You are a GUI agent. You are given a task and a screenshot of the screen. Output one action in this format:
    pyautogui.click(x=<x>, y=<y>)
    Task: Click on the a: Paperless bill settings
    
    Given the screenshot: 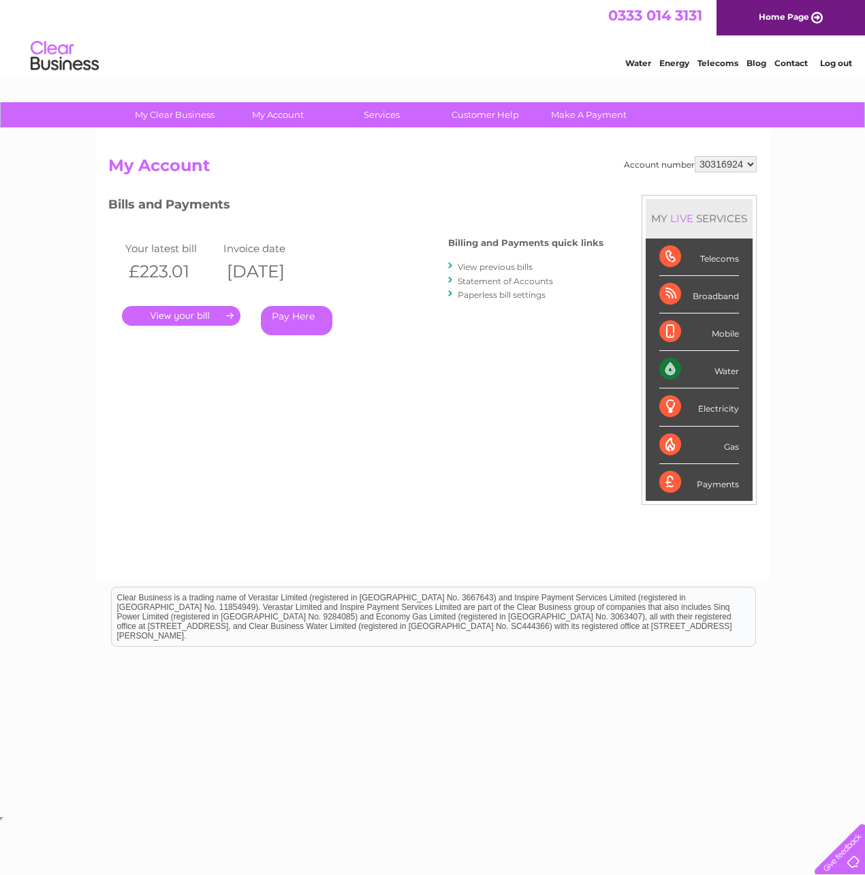 What is the action you would take?
    pyautogui.click(x=501, y=294)
    